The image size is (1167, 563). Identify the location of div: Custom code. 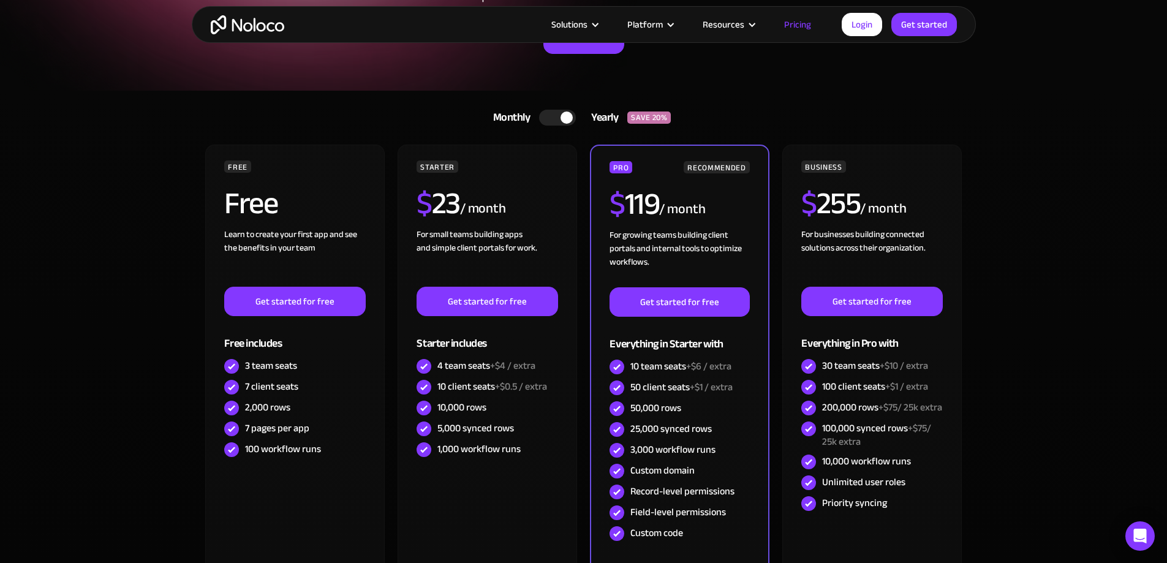
(657, 533).